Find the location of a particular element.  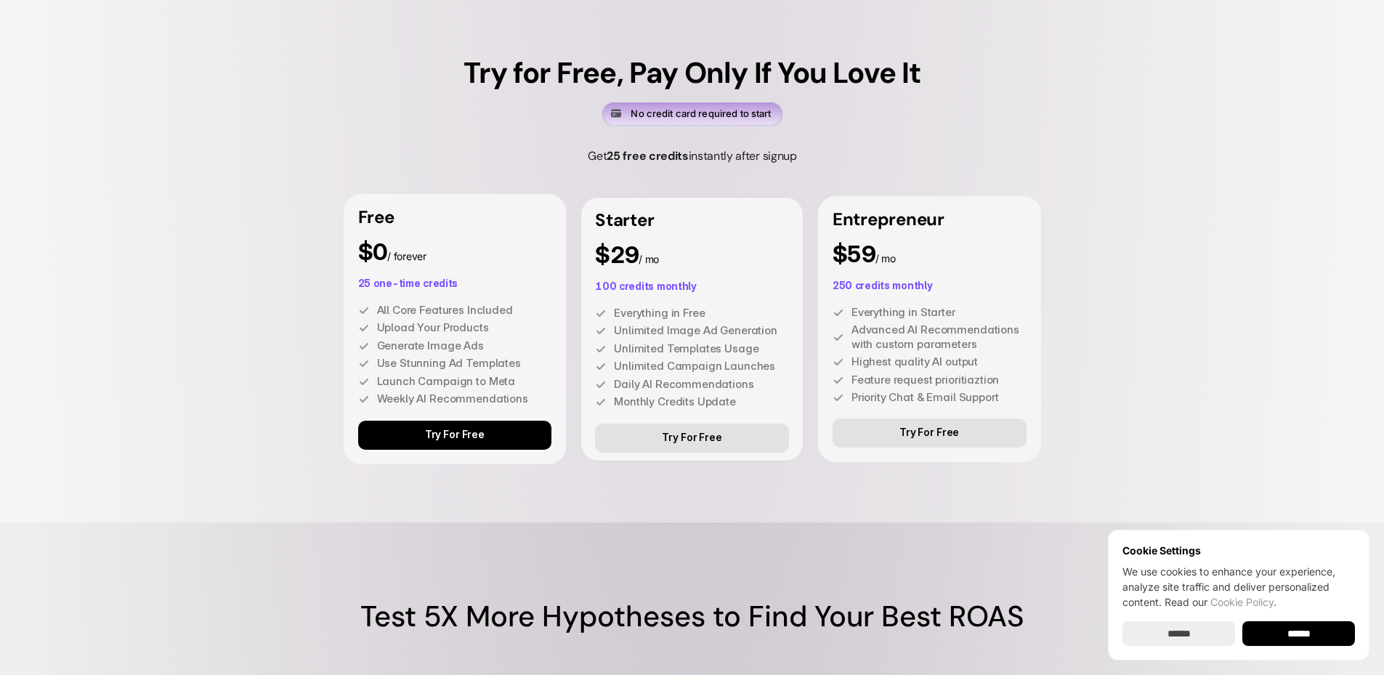

span: 25 free credits is located at coordinates (647, 155).